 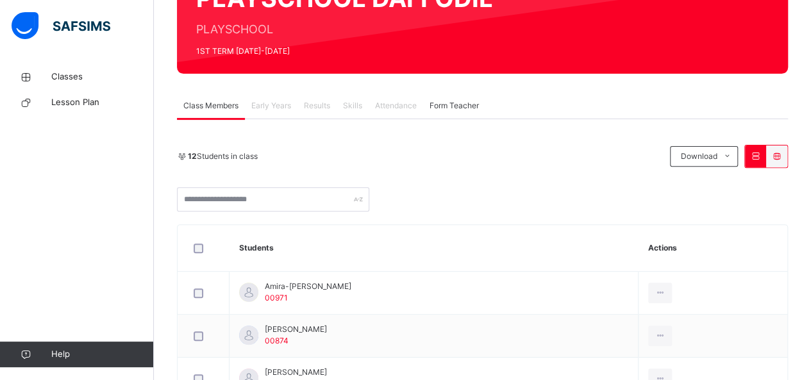 I want to click on b: 12, so click(x=192, y=156).